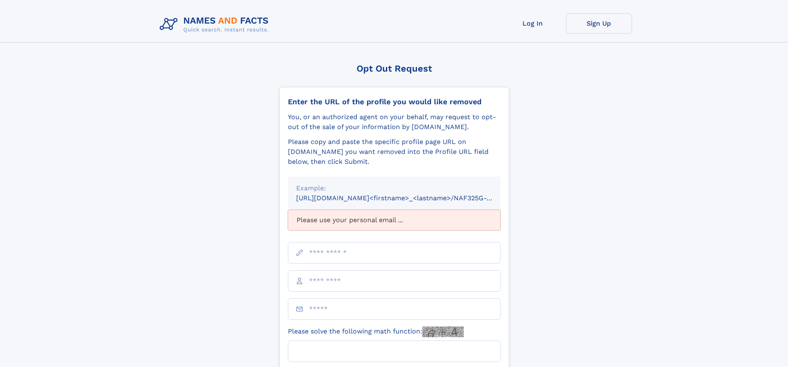 This screenshot has height=367, width=788. What do you see at coordinates (394, 102) in the screenshot?
I see `div: Enter the URL of the profile you would like removed` at bounding box center [394, 102].